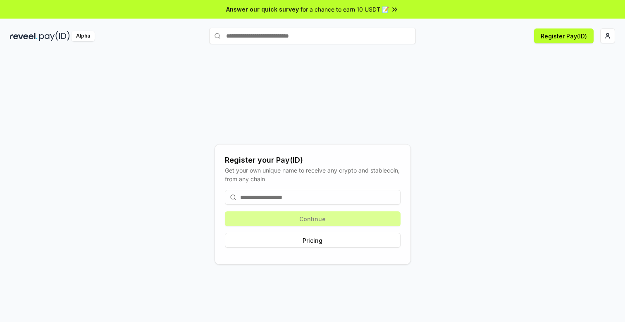 This screenshot has width=625, height=322. I want to click on span: Answer our quick survey, so click(263, 9).